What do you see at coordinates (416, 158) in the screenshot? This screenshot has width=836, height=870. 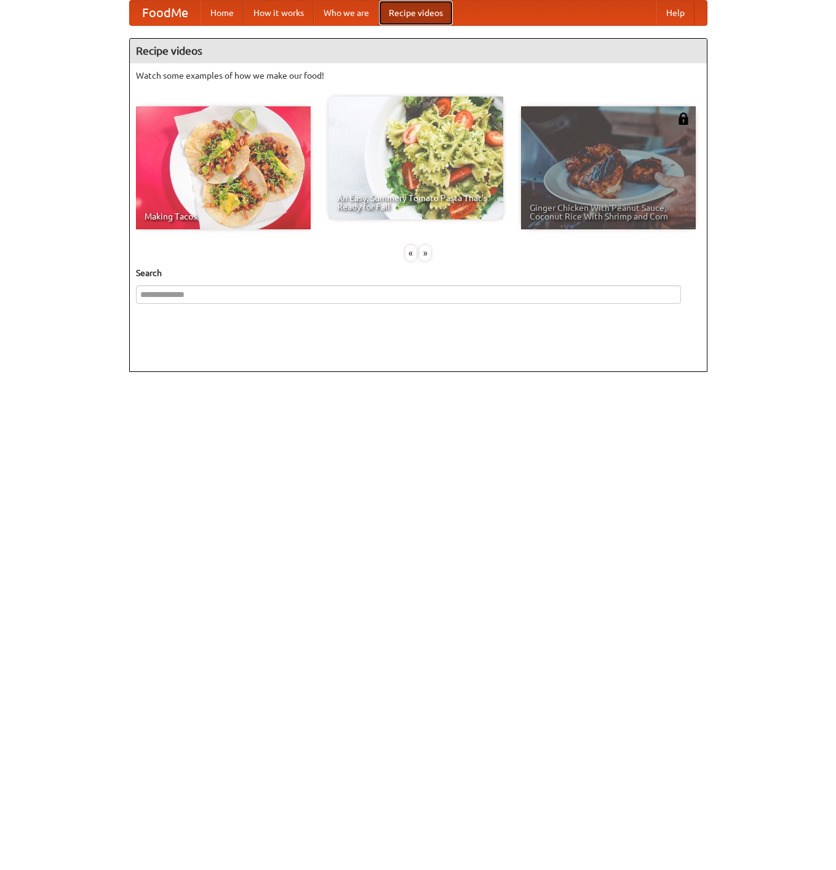 I see `a: An Easy, Summery Tomato Pasta That's Ready for Fall` at bounding box center [416, 158].